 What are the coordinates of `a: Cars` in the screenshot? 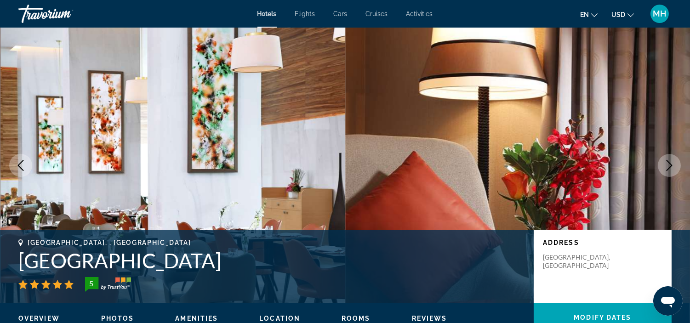 It's located at (340, 14).